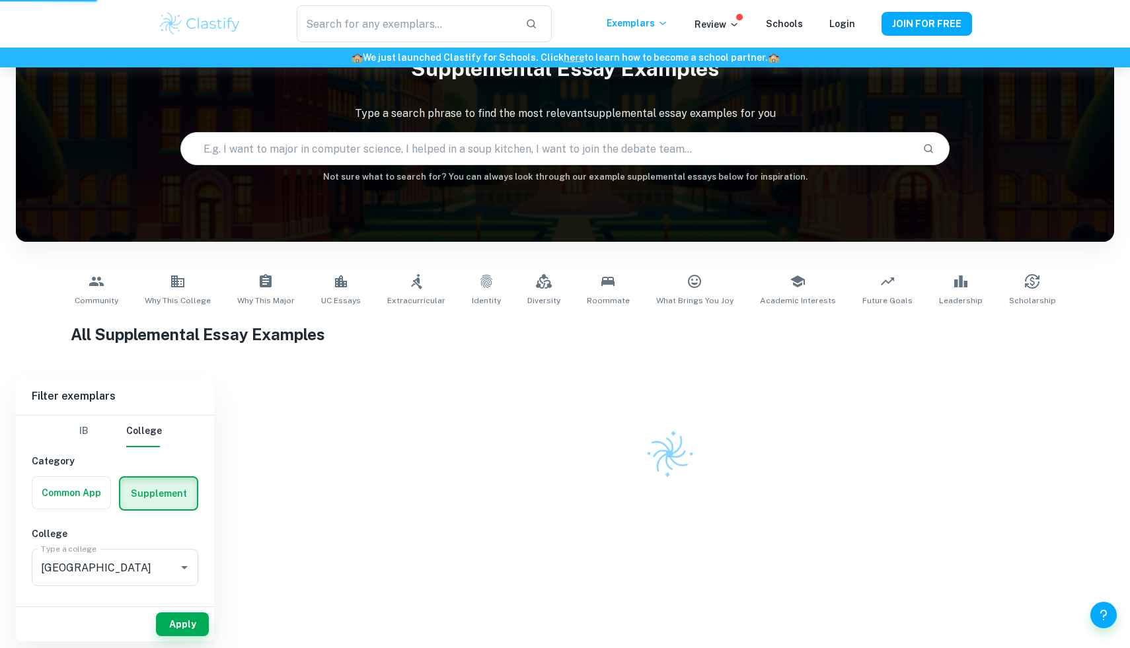 This screenshot has width=1130, height=648. I want to click on button: Common App, so click(71, 493).